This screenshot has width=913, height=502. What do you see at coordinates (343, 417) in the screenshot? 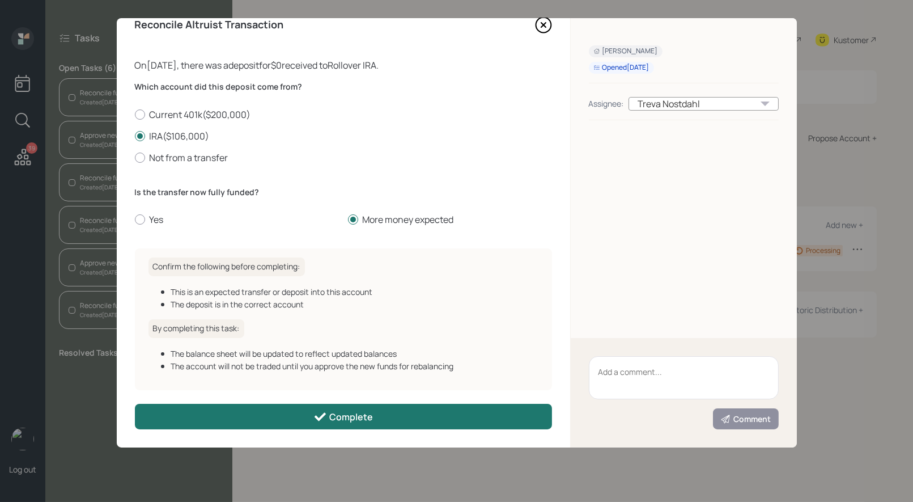
I see `div: Complete` at bounding box center [343, 417].